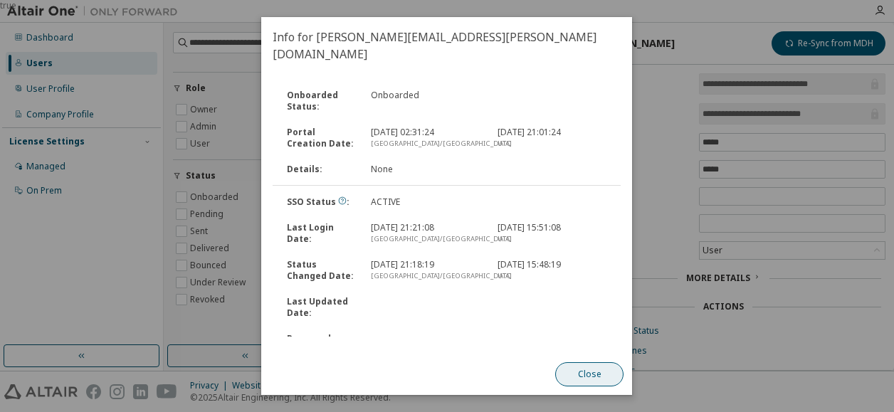  Describe the element at coordinates (590, 374) in the screenshot. I see `button: Close` at that location.